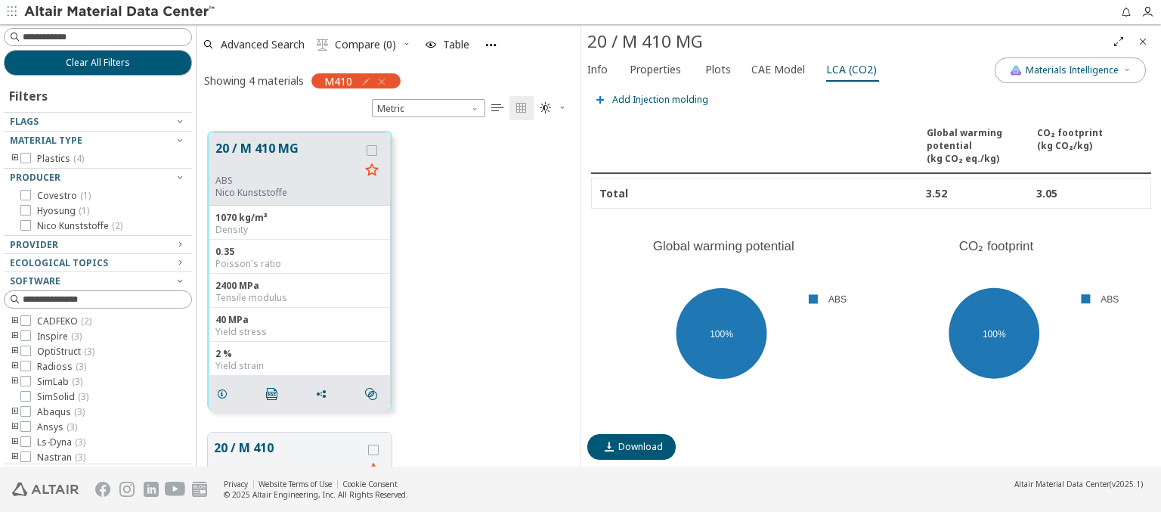 This screenshot has width=1161, height=512. What do you see at coordinates (60, 382) in the screenshot?
I see `span: SimLab` at bounding box center [60, 382].